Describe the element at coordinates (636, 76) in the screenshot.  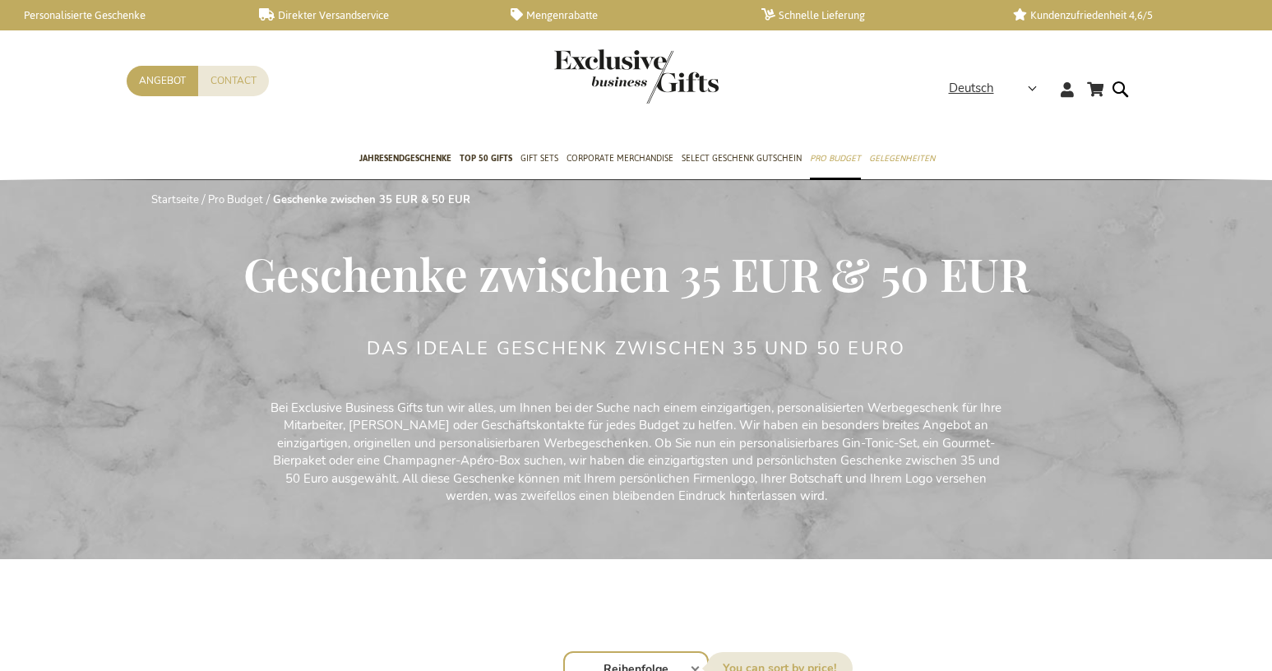
I see `img: Exclusive Business gifts logo` at that location.